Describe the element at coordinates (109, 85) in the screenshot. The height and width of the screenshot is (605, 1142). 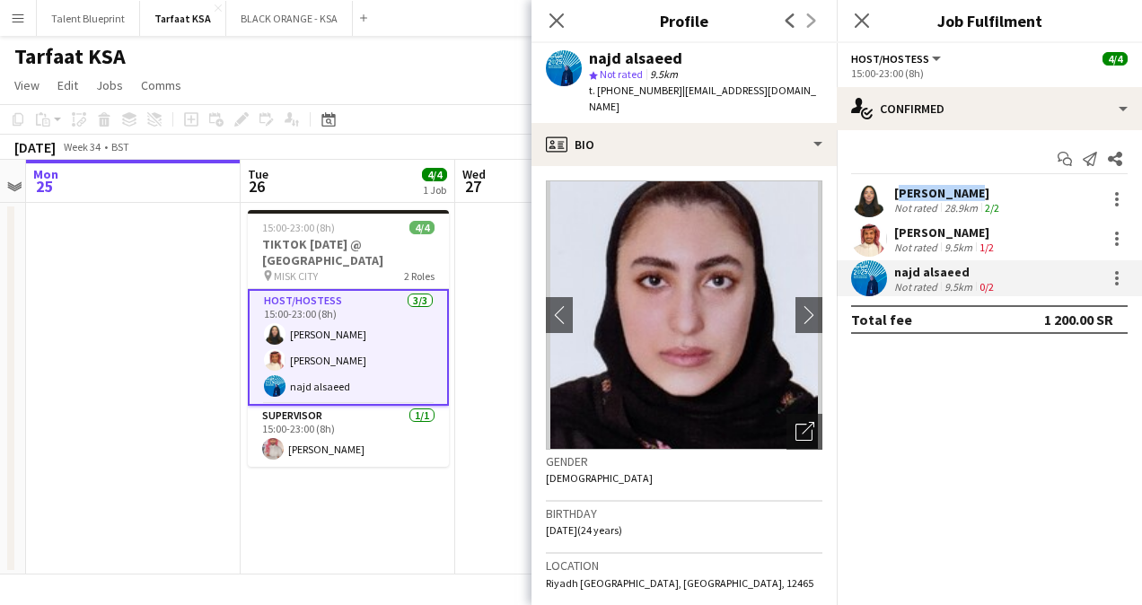
I see `span: Jobs` at that location.